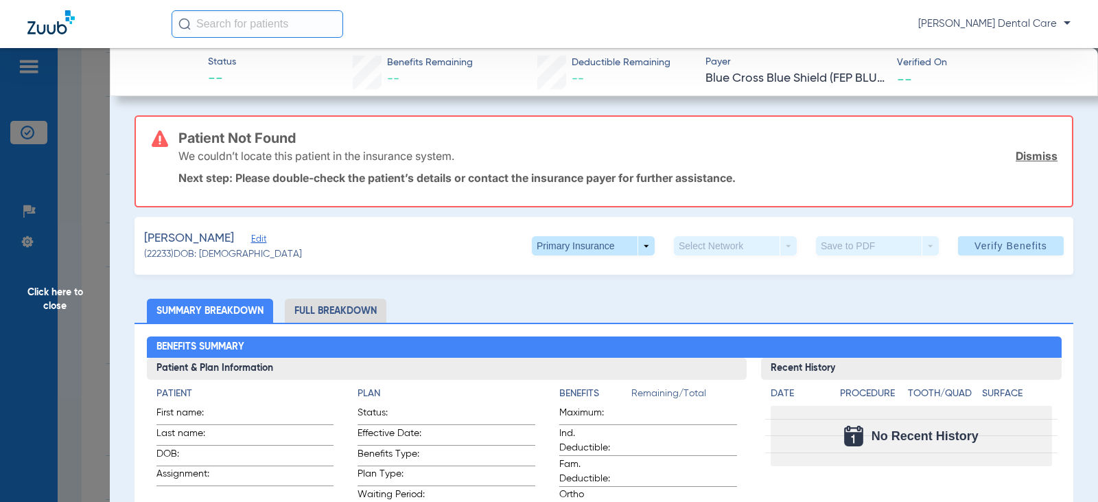 This screenshot has height=502, width=1098. What do you see at coordinates (684, 396) in the screenshot?
I see `span: Remaining/Total` at bounding box center [684, 396].